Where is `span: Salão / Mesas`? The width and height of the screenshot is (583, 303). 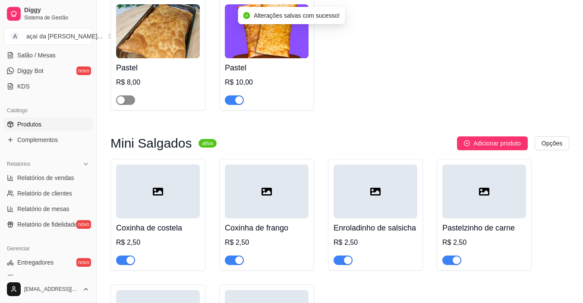 span: Salão / Mesas is located at coordinates (36, 55).